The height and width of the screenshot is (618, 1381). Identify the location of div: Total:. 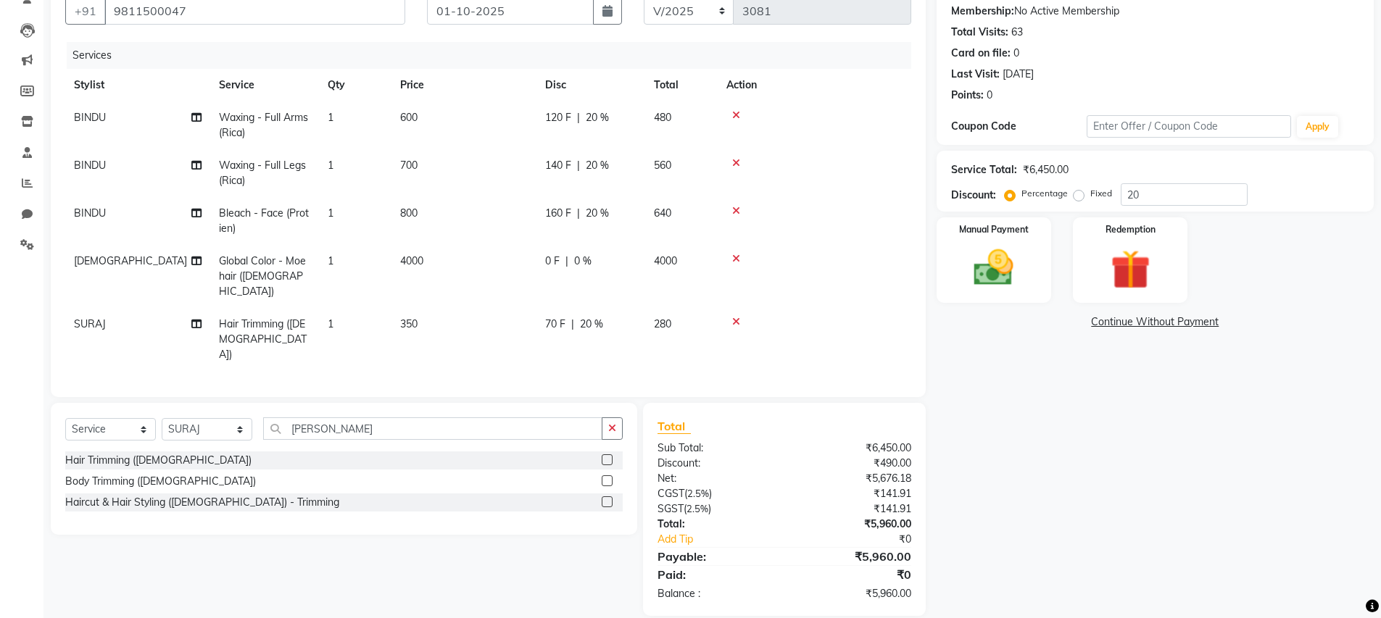
(715, 524).